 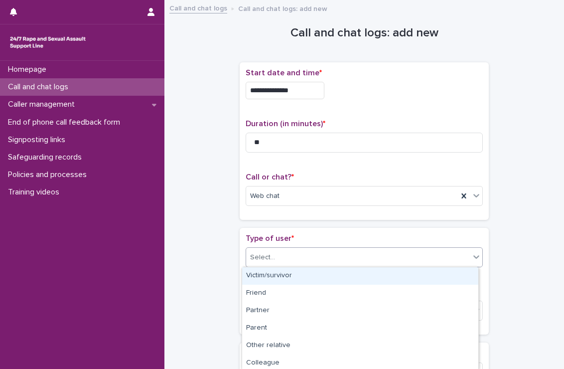 I want to click on div: Other relative, so click(x=360, y=345).